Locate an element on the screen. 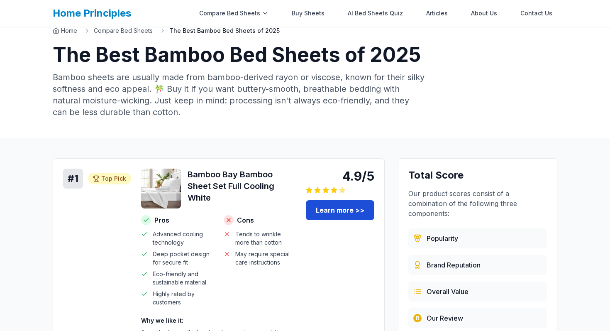 Image resolution: width=610 pixels, height=331 pixels. div: Compare Bed Sheets is located at coordinates (233, 13).